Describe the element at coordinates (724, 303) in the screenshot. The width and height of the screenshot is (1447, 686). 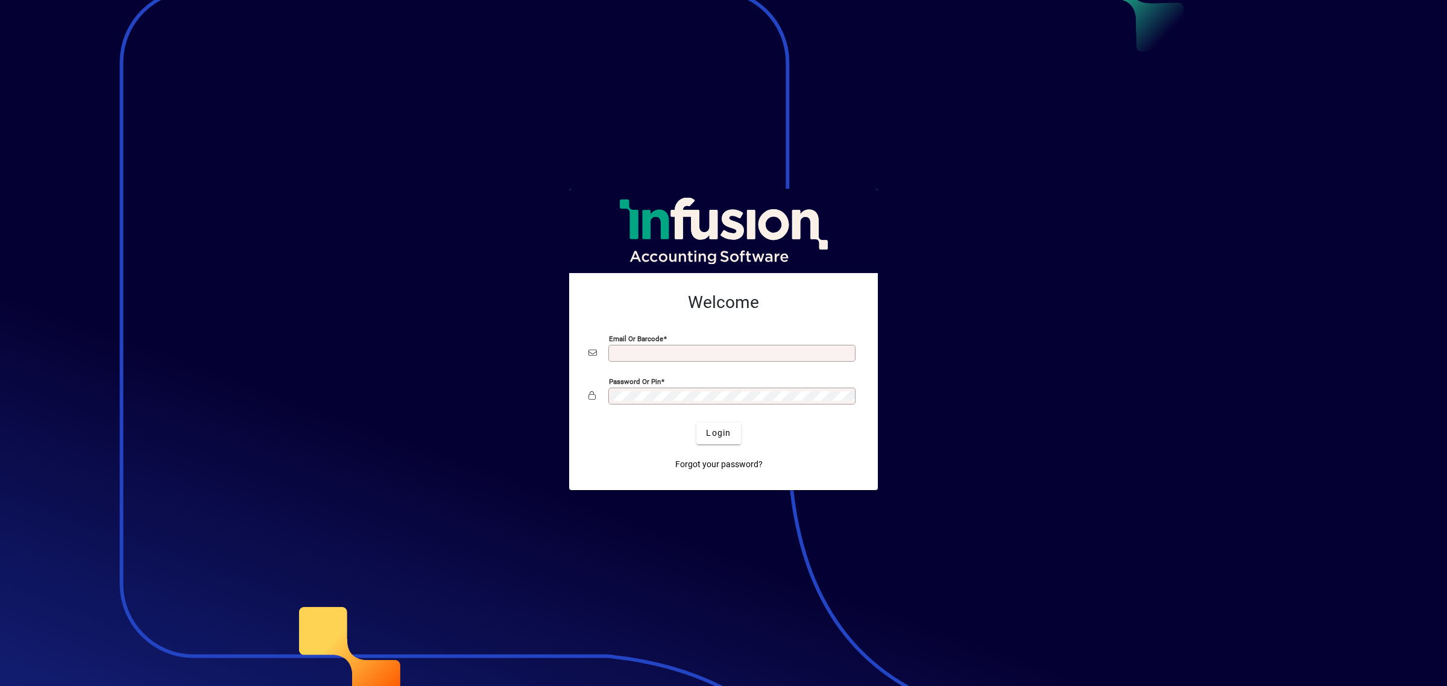
I see `h2: Welcome` at that location.